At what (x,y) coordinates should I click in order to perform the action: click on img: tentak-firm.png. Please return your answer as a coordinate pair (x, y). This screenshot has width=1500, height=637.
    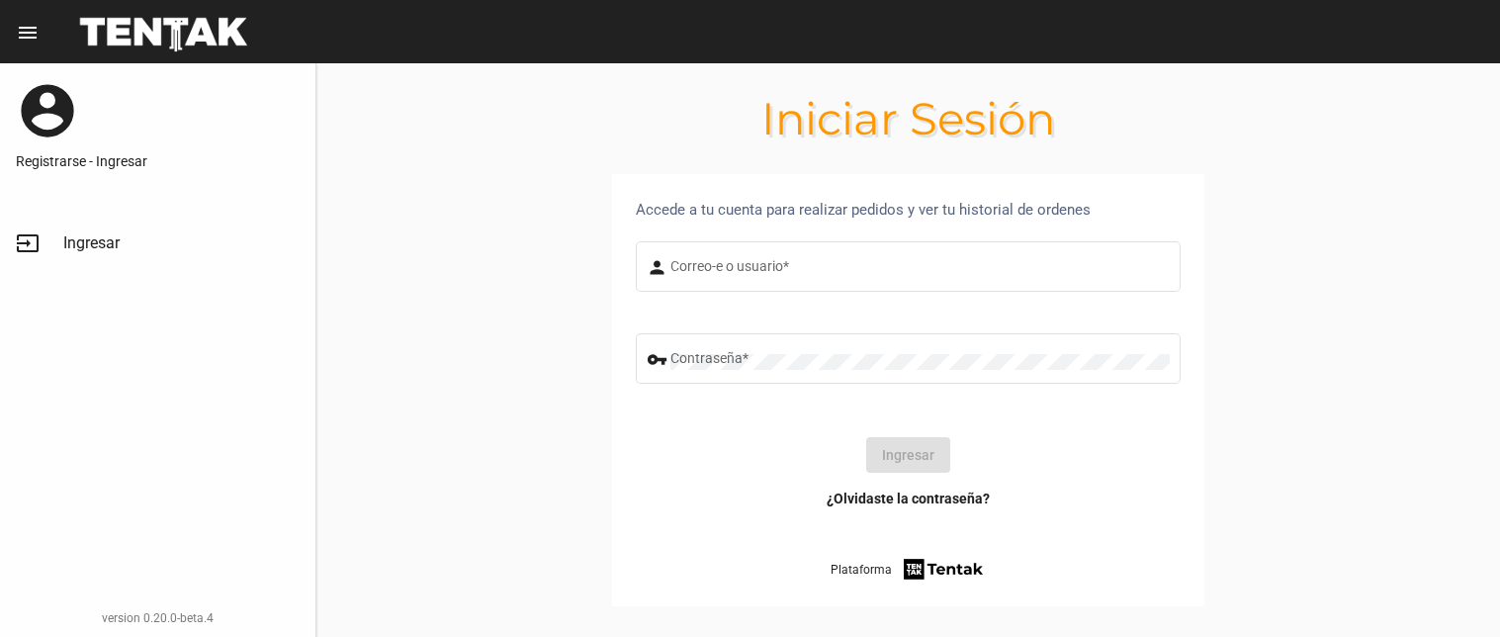
    Looking at the image, I should click on (943, 569).